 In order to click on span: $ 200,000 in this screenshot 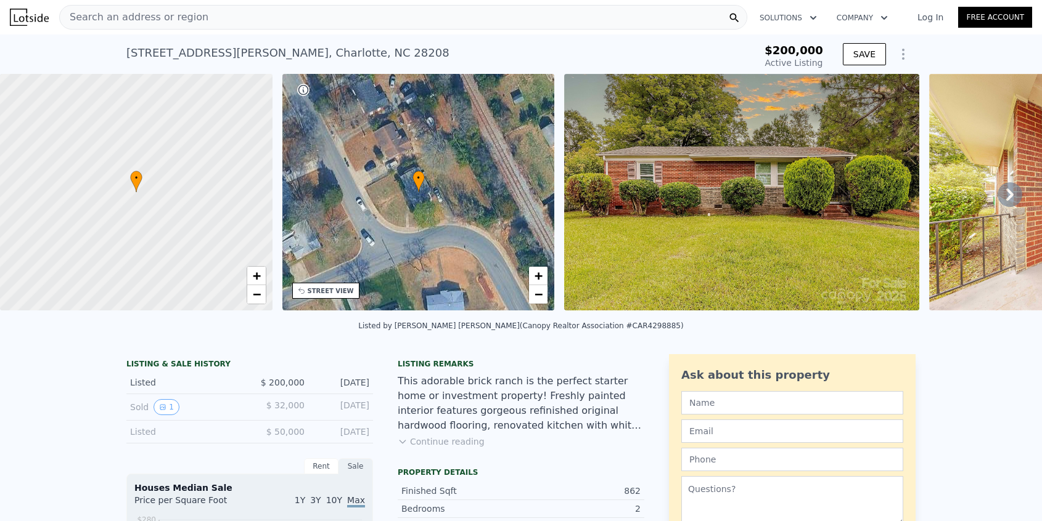, I will do `click(282, 383)`.